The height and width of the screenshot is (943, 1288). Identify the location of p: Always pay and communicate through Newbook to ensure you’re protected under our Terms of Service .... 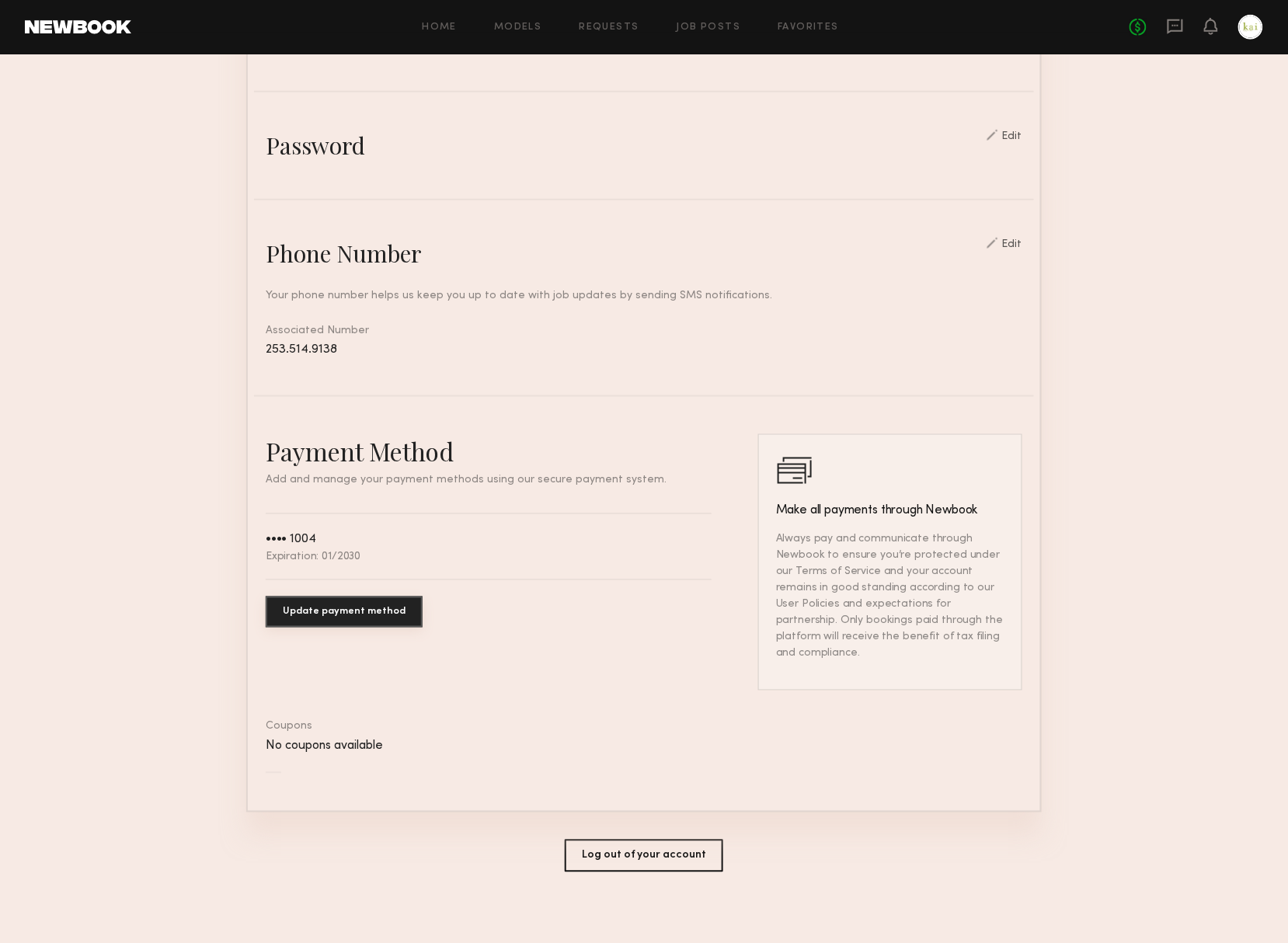
(890, 597).